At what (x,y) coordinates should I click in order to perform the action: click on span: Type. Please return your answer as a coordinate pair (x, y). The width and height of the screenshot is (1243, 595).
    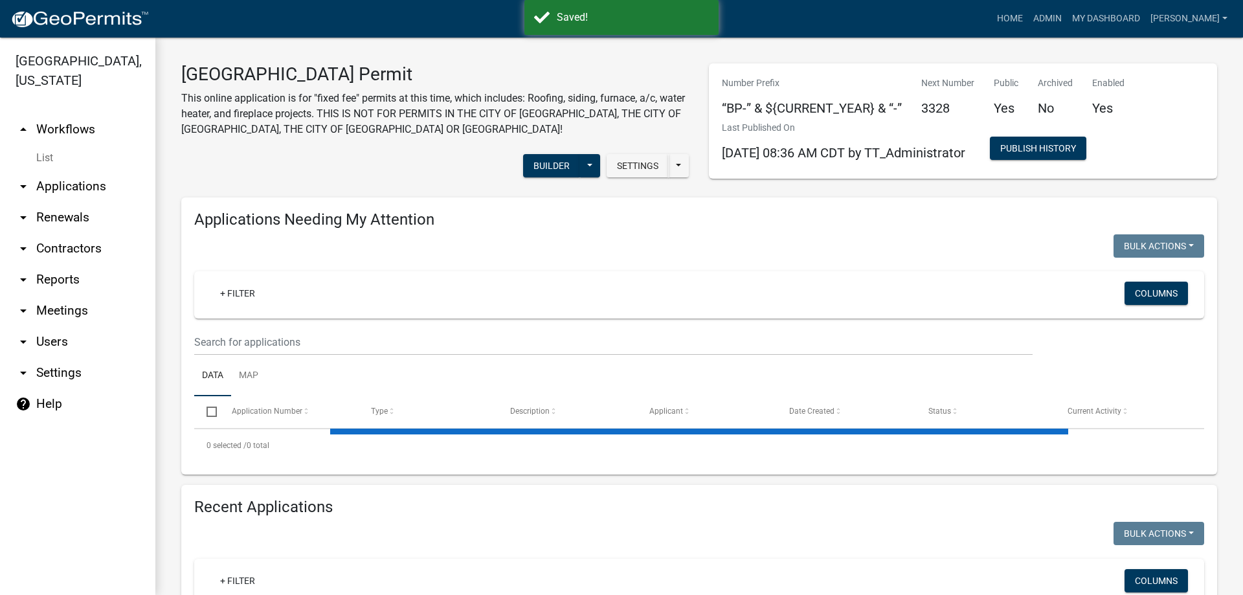
    Looking at the image, I should click on (379, 411).